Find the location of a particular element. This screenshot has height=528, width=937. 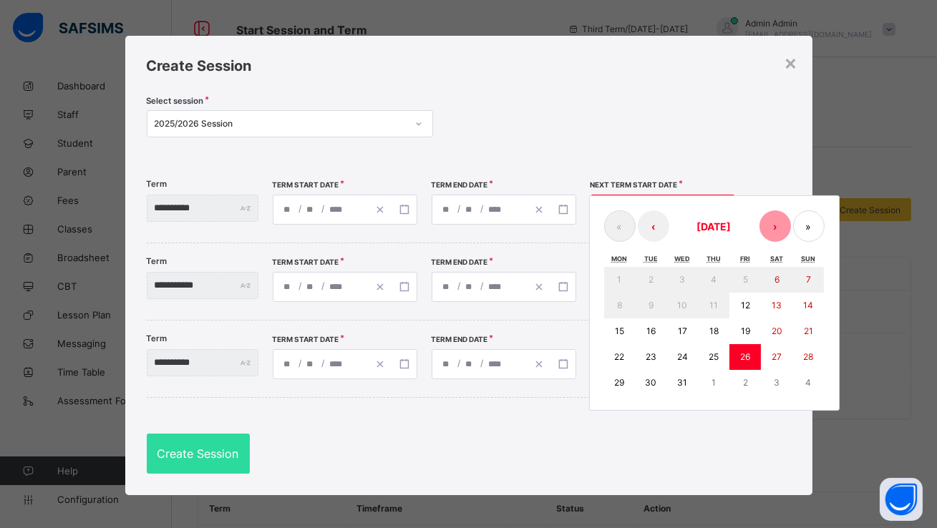

span: Select session is located at coordinates (175, 101).